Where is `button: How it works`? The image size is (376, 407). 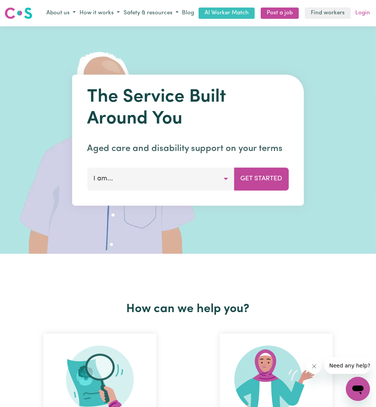
button: How it works is located at coordinates (99, 13).